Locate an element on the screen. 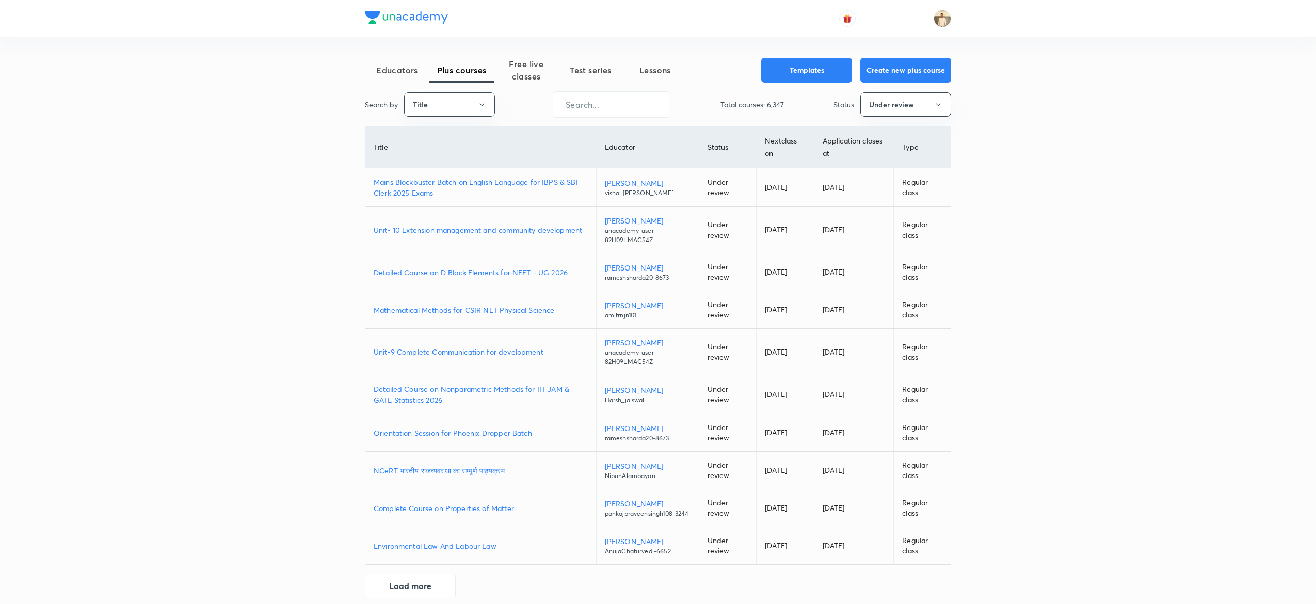  a: Complete Course on Properties of Matter is located at coordinates (481, 508).